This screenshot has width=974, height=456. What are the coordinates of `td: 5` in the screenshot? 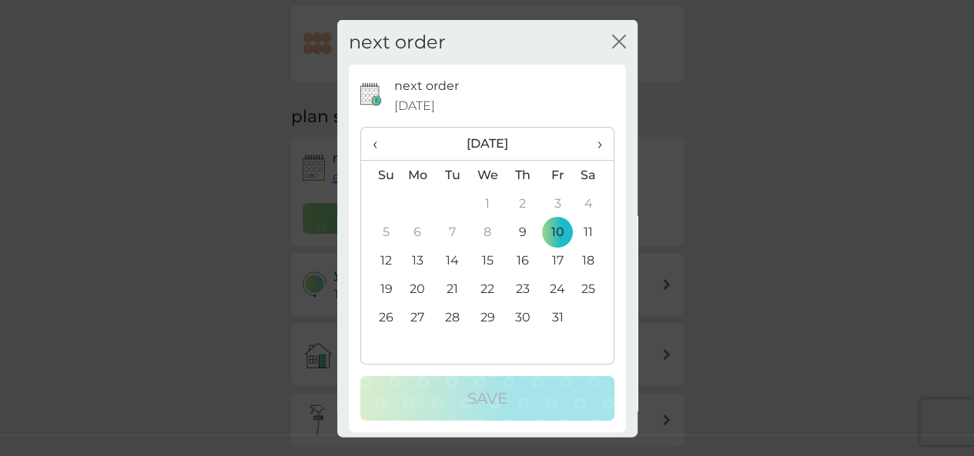 It's located at (380, 232).